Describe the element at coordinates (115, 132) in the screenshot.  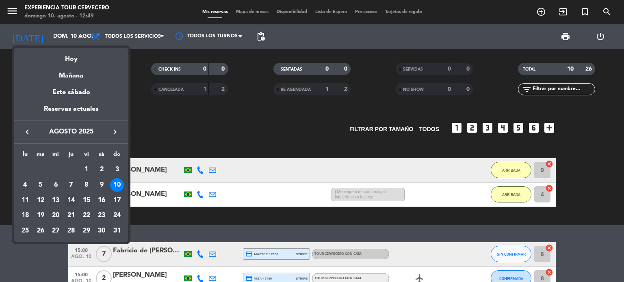
I see `button: keyboard_arrow_right` at that location.